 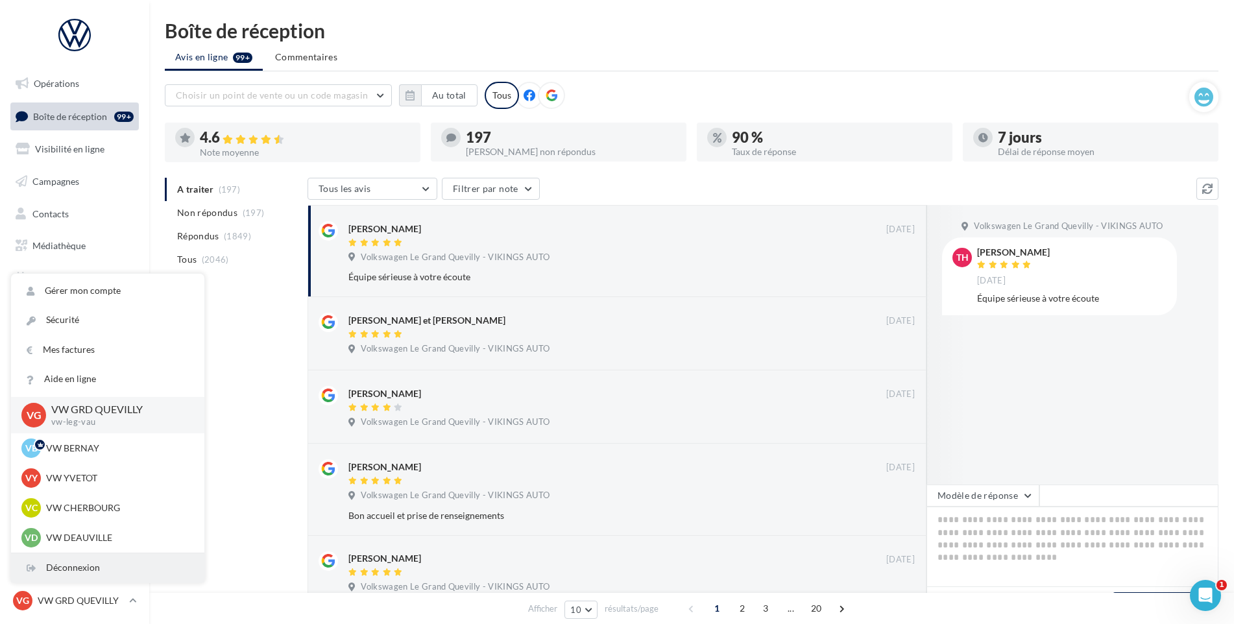 I want to click on p: VW YVETOT, so click(x=117, y=478).